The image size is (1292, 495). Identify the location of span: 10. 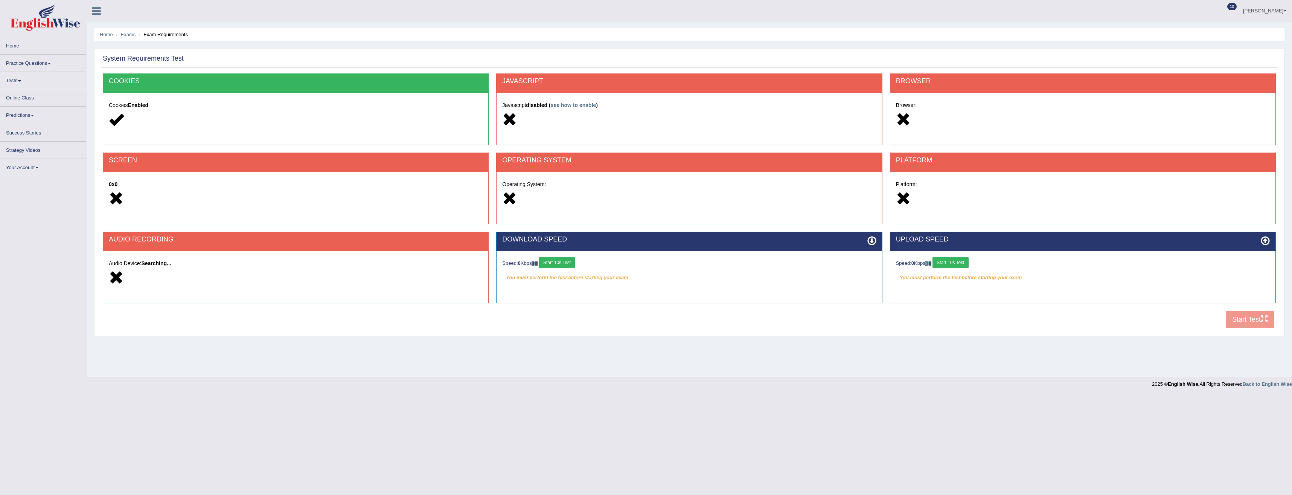
(1232, 6).